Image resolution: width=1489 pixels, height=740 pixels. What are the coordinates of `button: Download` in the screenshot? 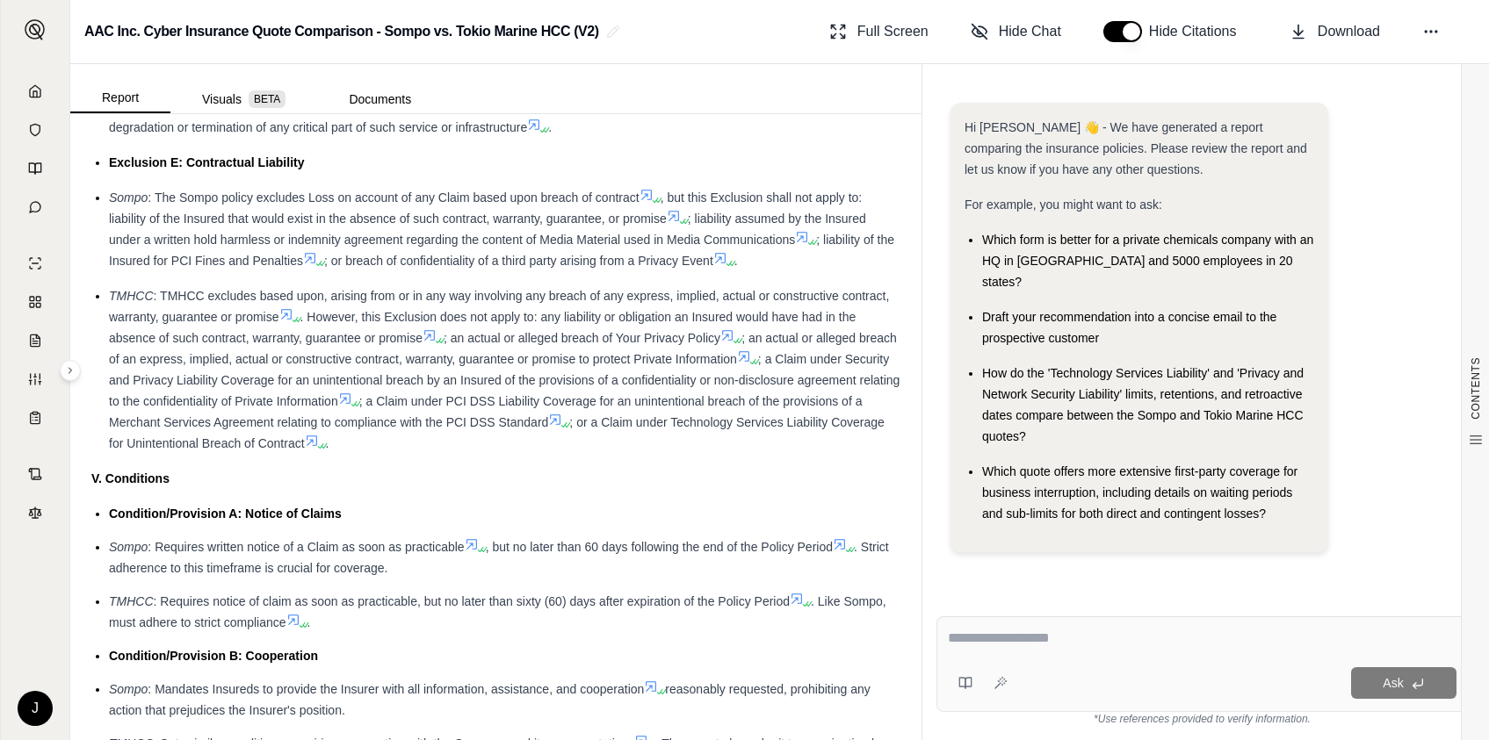 It's located at (1334, 32).